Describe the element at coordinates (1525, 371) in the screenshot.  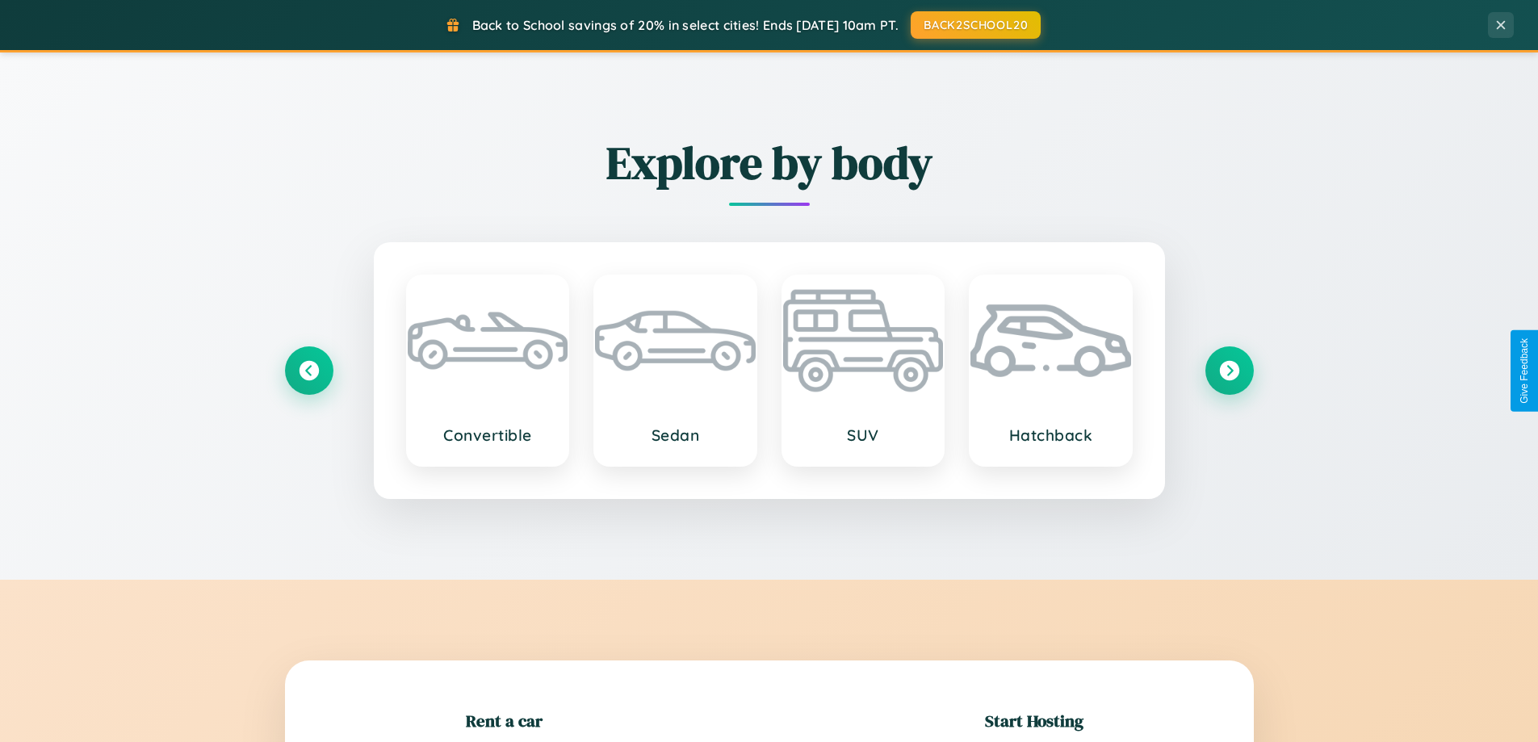
I see `div: Give Feedback` at that location.